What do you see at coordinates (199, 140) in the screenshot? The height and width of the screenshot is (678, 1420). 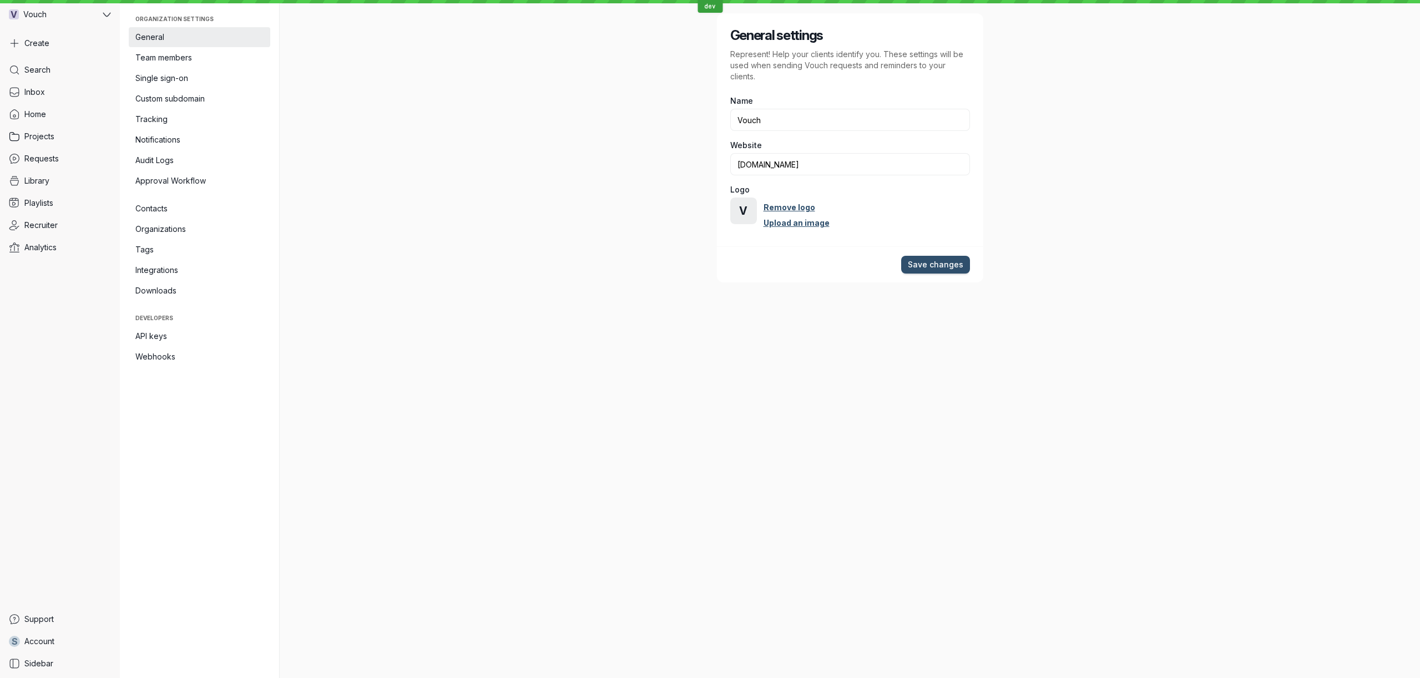 I see `a: Notifications` at bounding box center [199, 140].